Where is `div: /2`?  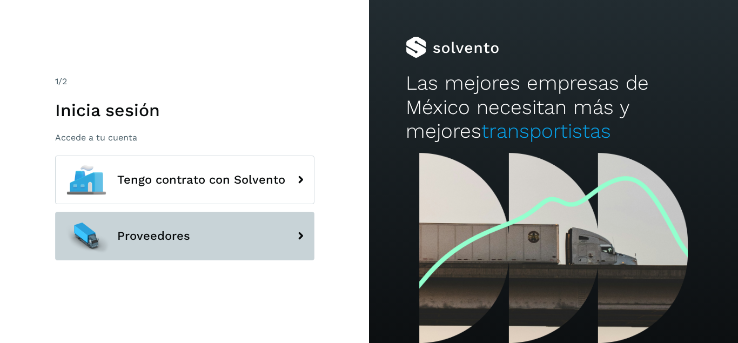
div: /2 is located at coordinates (185, 82).